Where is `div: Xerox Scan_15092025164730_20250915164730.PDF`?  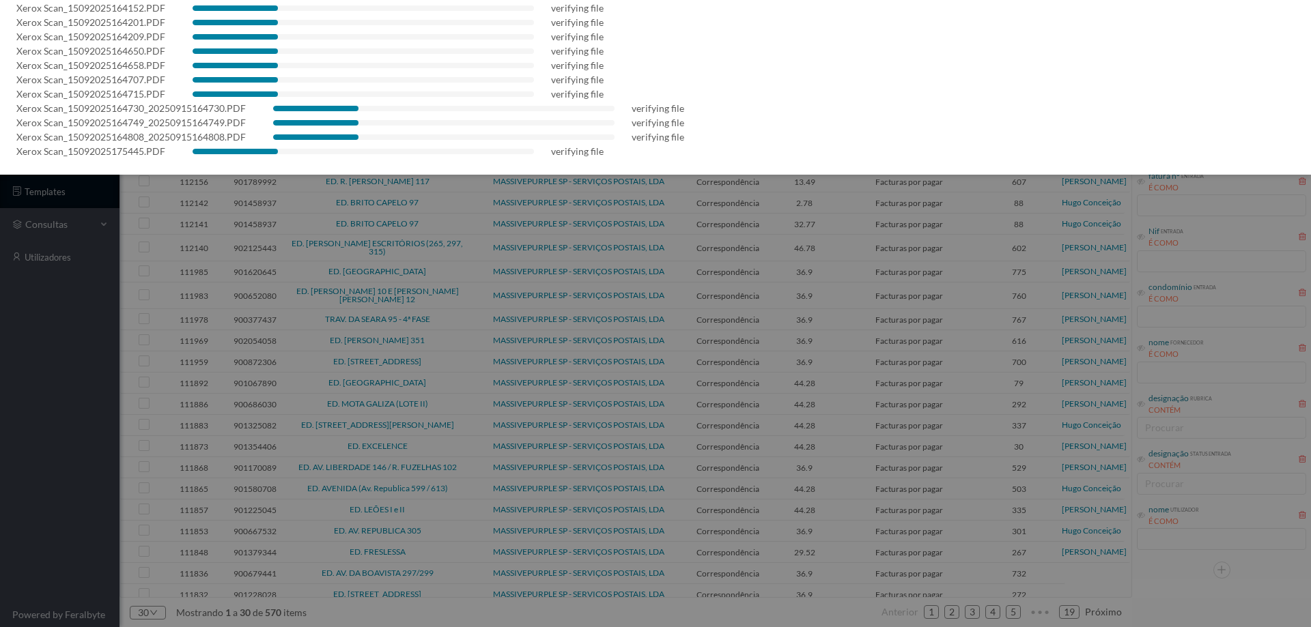
div: Xerox Scan_15092025164730_20250915164730.PDF is located at coordinates (131, 108).